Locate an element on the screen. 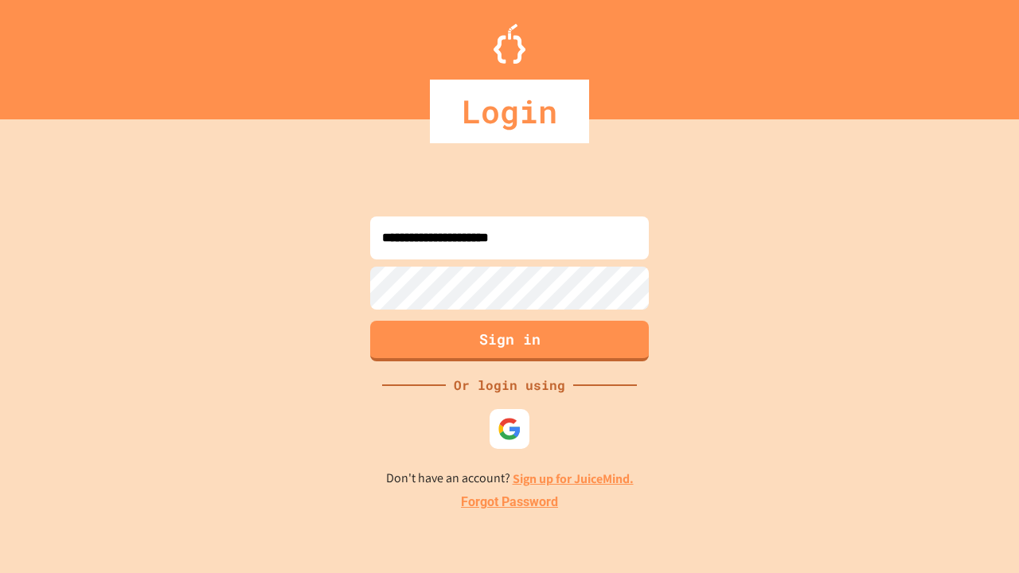 The height and width of the screenshot is (573, 1019). p: Don't have an account? is located at coordinates (510, 479).